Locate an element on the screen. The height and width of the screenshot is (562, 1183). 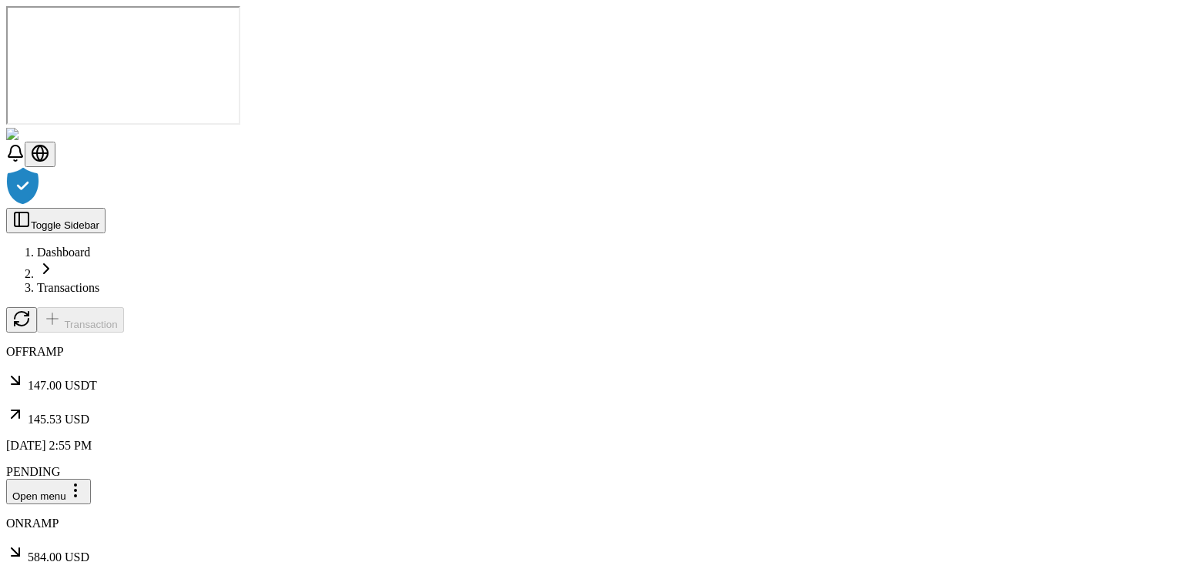
div: PENDING is located at coordinates (592, 472).